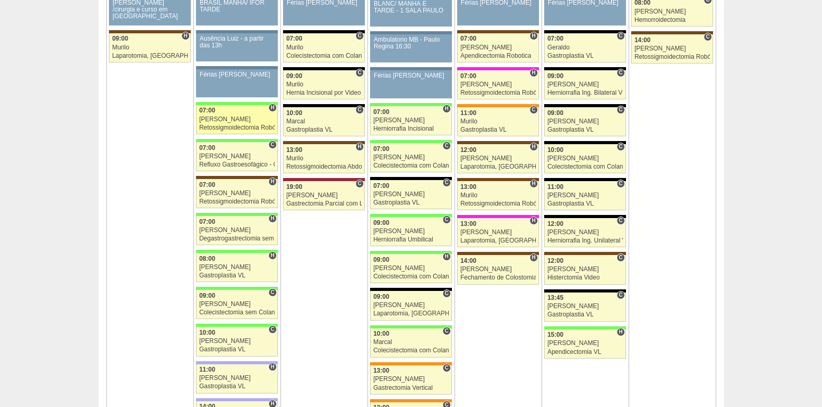 The height and width of the screenshot is (407, 822). What do you see at coordinates (672, 20) in the screenshot?
I see `div: Hemorroidectomia` at bounding box center [672, 20].